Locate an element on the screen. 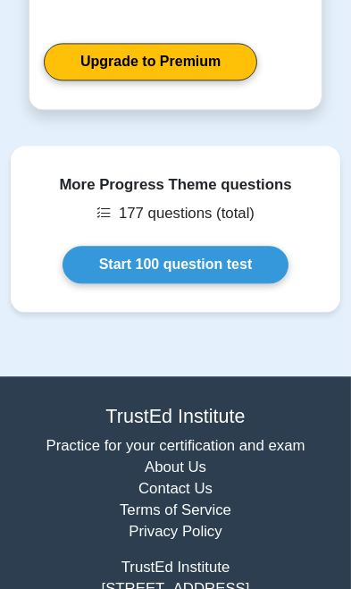 The image size is (351, 589). a: About Us is located at coordinates (175, 466).